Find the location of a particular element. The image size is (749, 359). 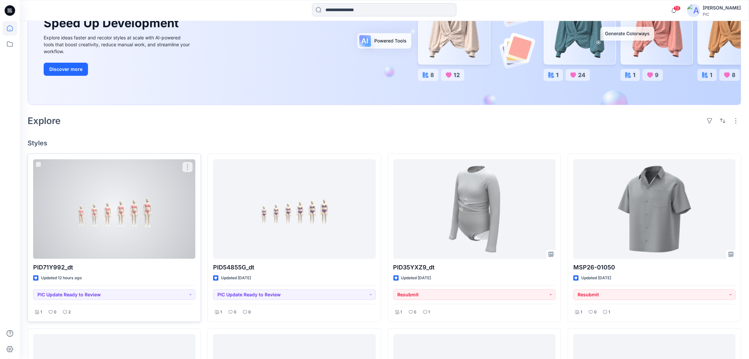

img: avatar is located at coordinates (693, 11).